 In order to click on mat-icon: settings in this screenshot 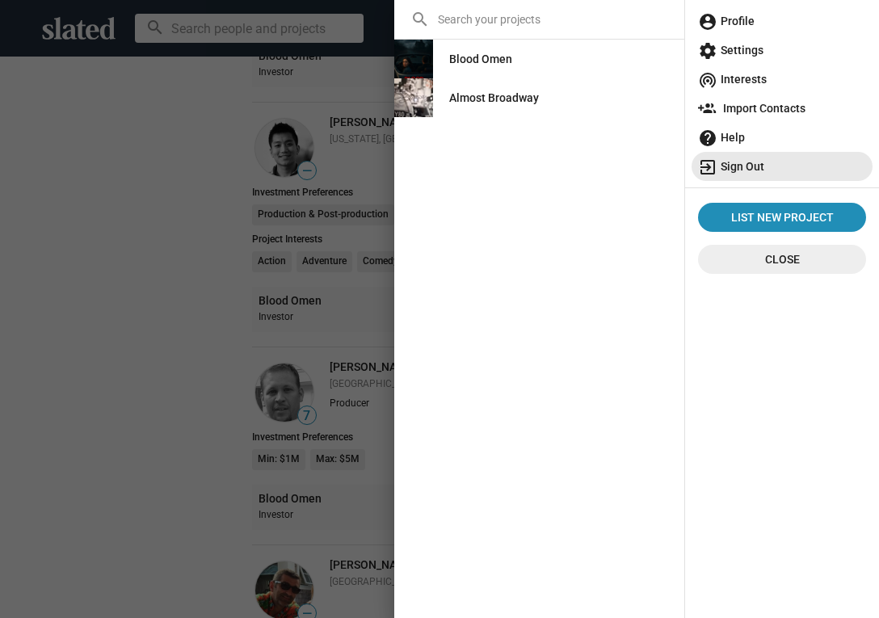, I will do `click(708, 51)`.